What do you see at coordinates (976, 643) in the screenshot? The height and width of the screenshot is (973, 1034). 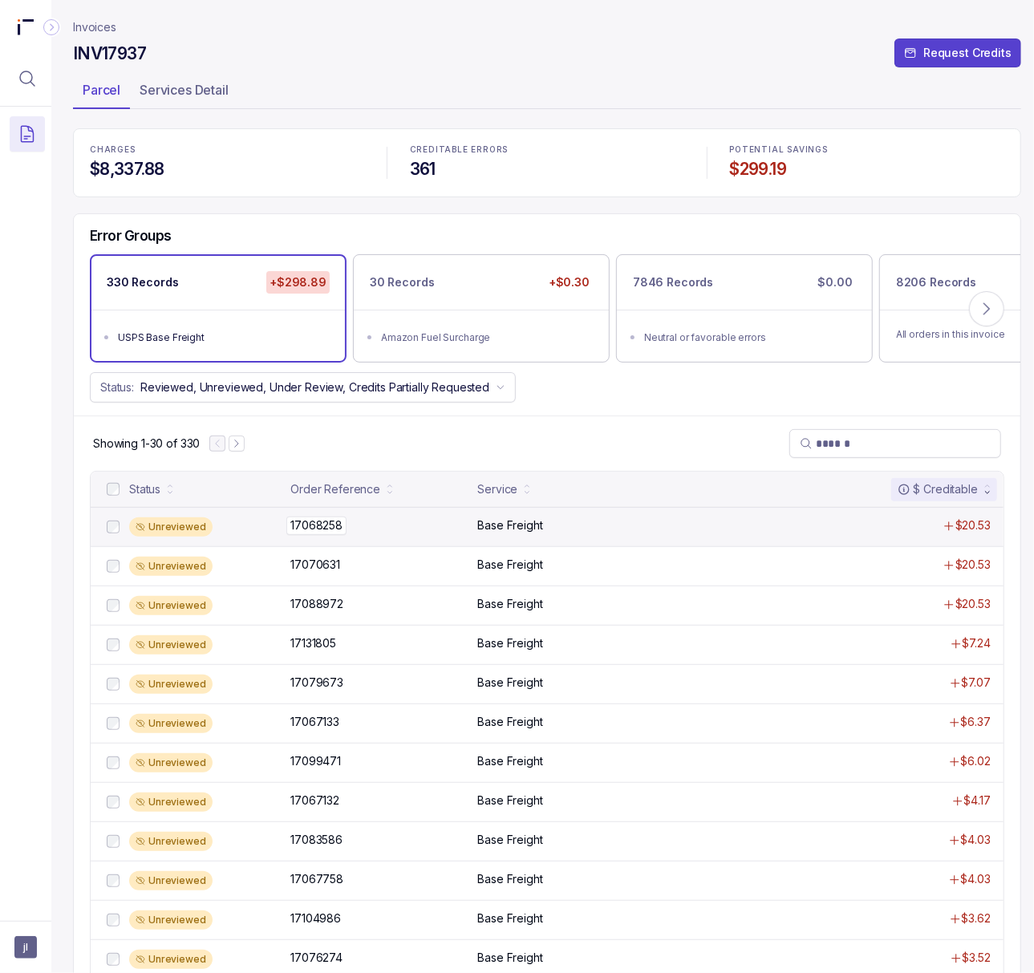 I see `p: $7.24` at bounding box center [976, 643].